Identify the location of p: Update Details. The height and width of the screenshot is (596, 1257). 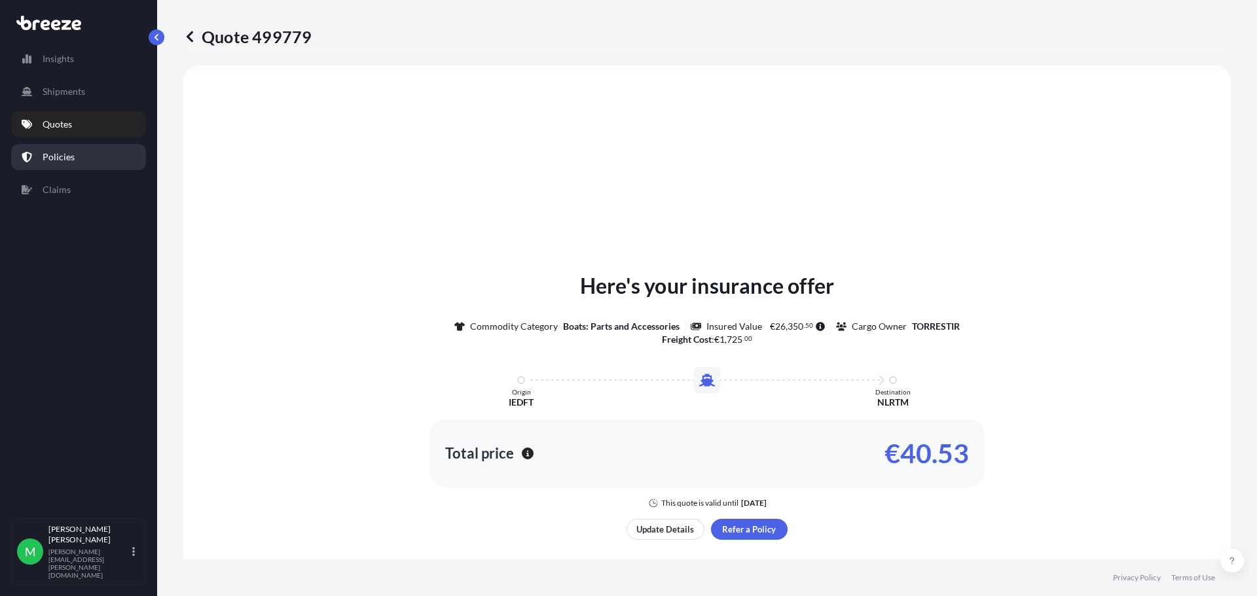
(665, 530).